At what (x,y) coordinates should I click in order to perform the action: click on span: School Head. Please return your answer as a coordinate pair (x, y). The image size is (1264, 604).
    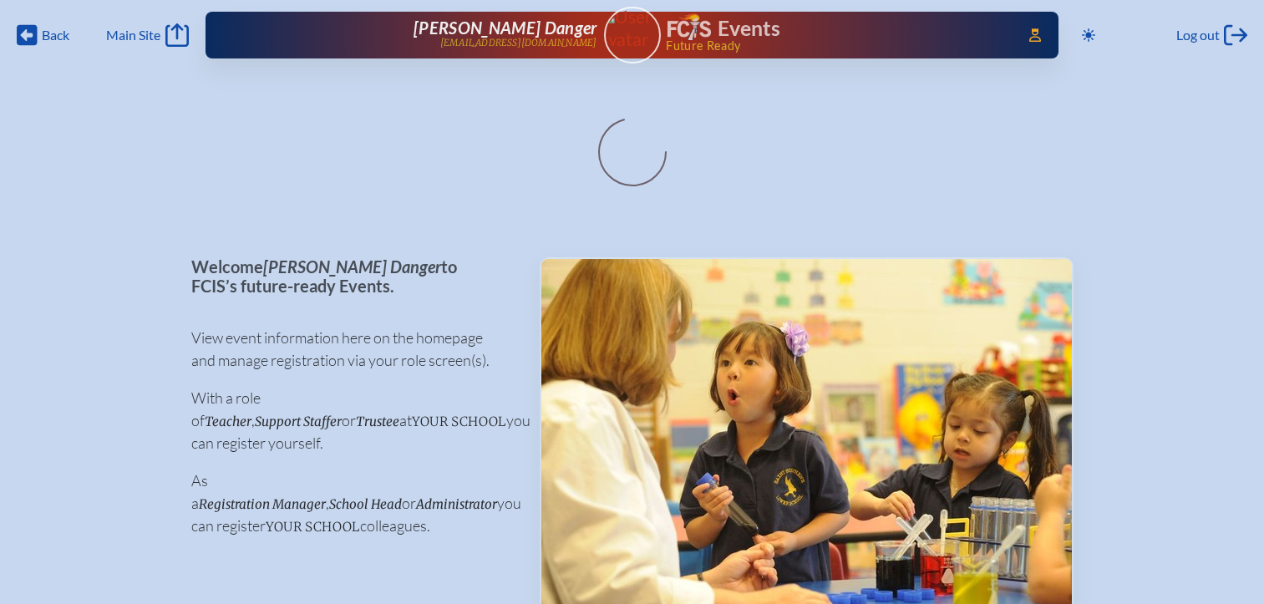
    Looking at the image, I should click on (365, 504).